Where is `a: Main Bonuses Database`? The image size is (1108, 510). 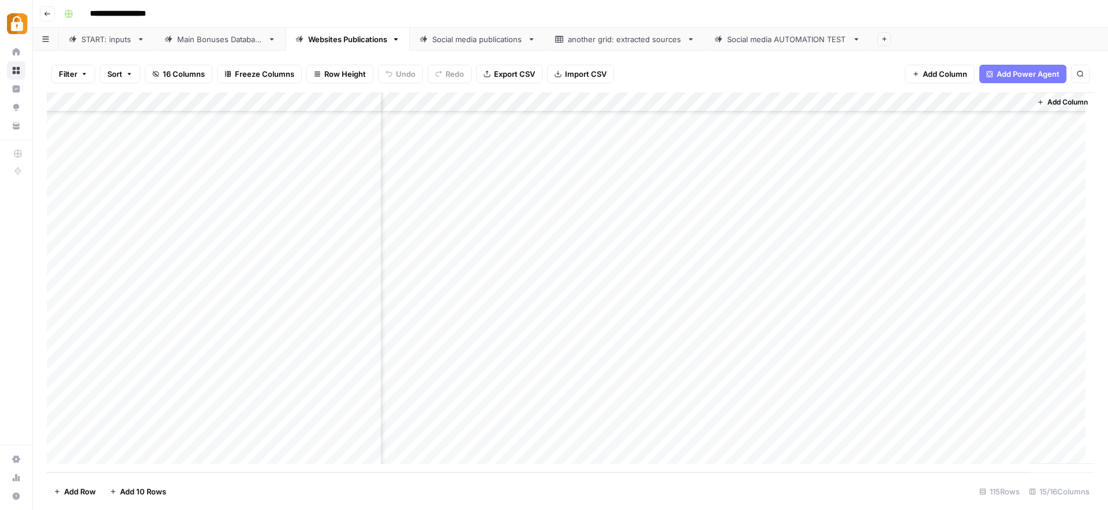 a: Main Bonuses Database is located at coordinates (220, 39).